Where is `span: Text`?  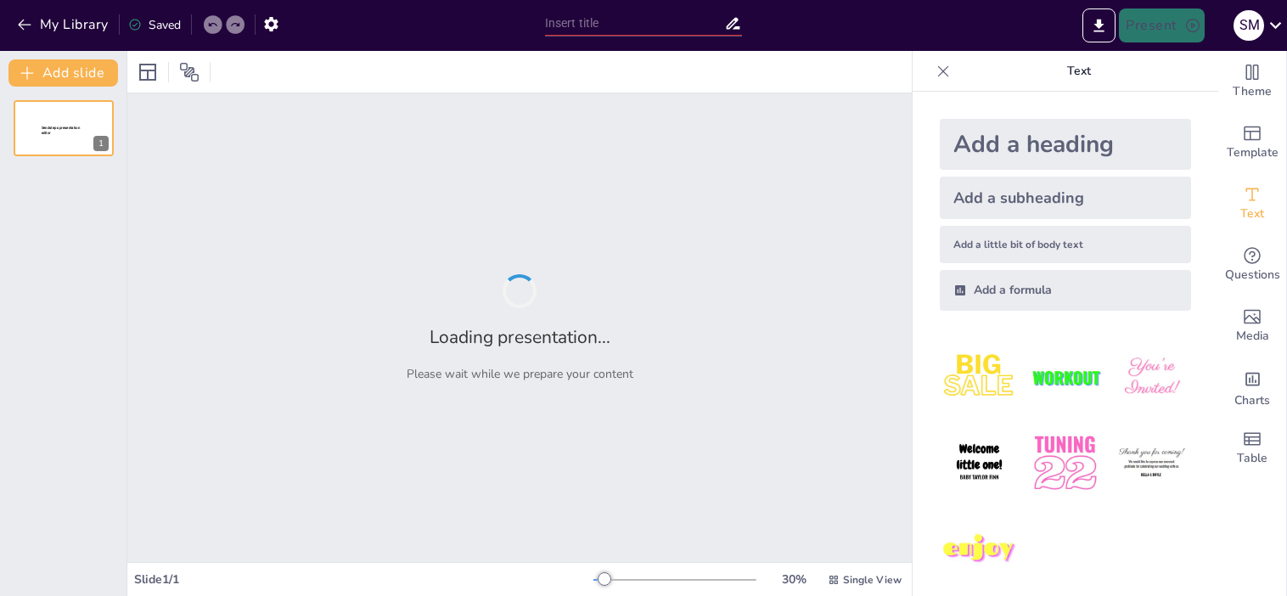 span: Text is located at coordinates (1252, 214).